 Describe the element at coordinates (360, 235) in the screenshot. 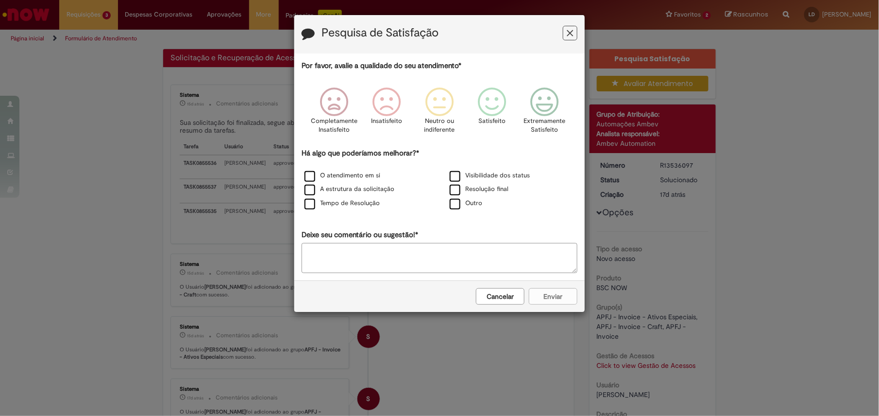

I see `label: Deixe seu comentário ou sugestão!*` at that location.